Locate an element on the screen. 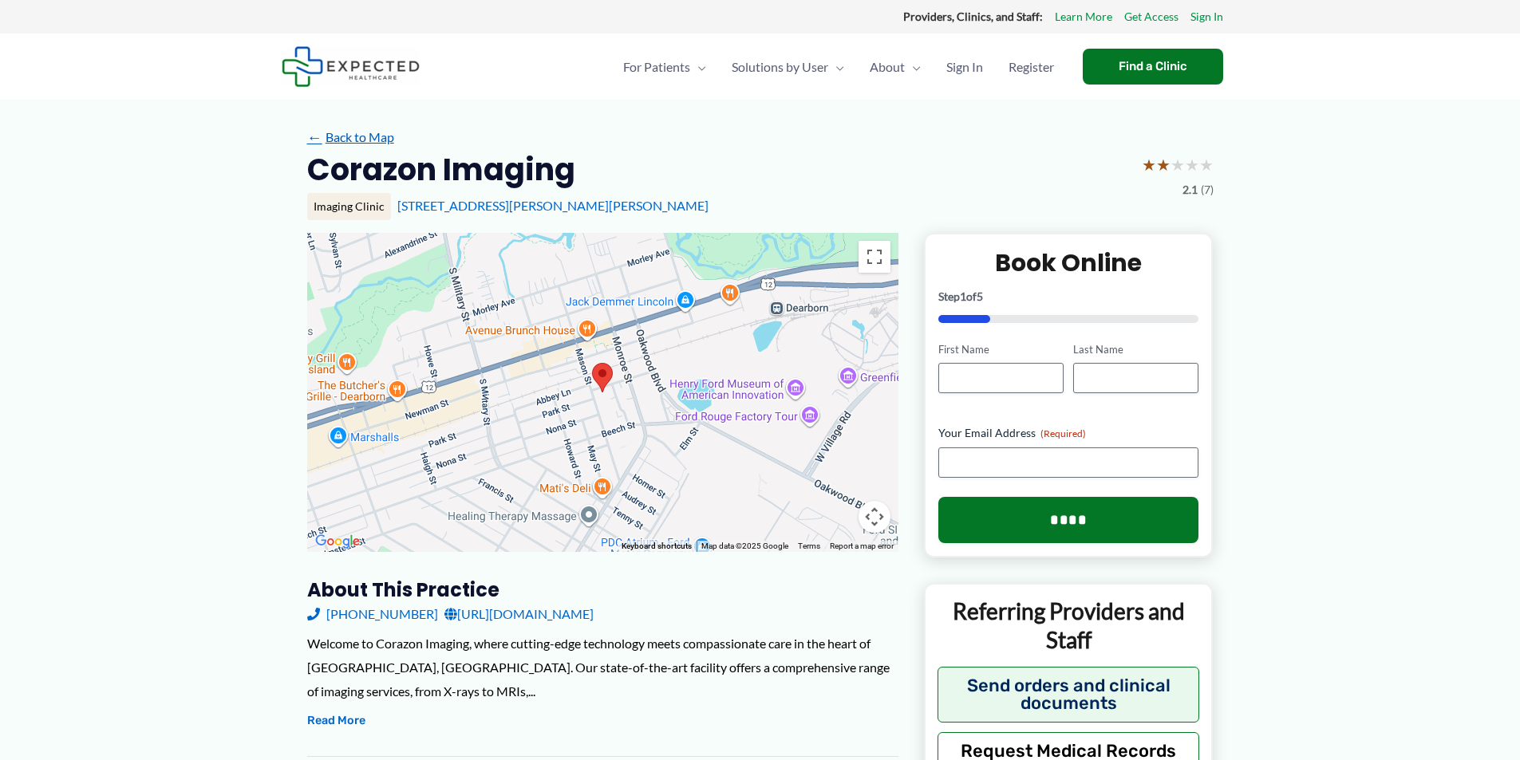  span: (Required) is located at coordinates (1063, 433).